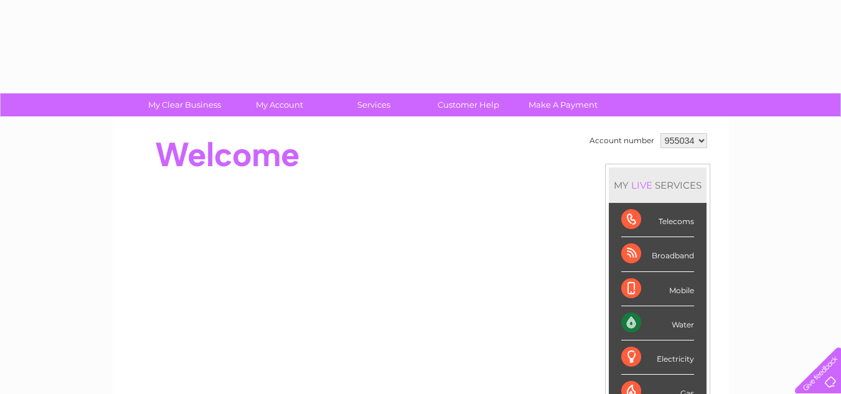 The height and width of the screenshot is (394, 841). Describe the element at coordinates (657, 323) in the screenshot. I see `div: Water` at that location.